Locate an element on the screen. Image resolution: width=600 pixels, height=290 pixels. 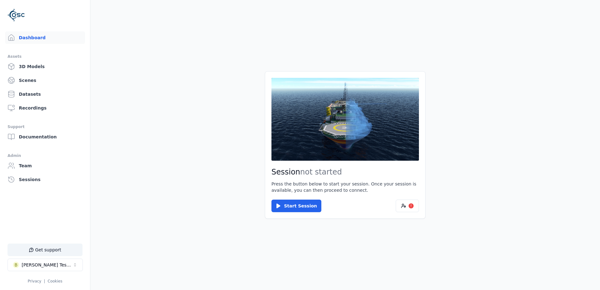
a: Sessions is located at coordinates (45, 180).